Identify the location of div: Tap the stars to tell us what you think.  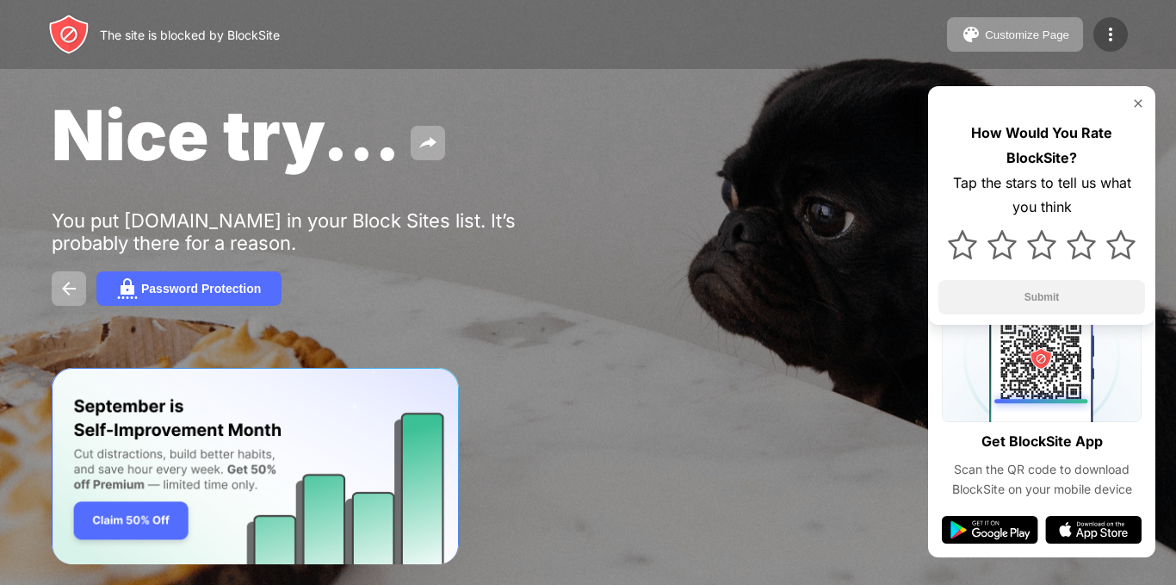
(1042, 195).